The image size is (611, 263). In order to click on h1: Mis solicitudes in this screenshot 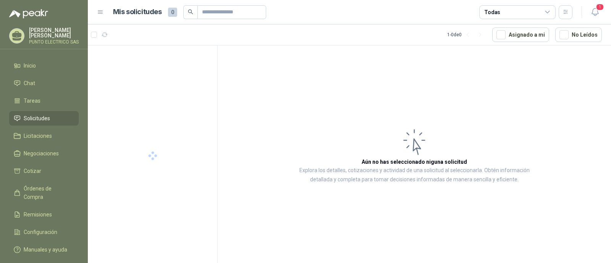, I will do `click(138, 12)`.